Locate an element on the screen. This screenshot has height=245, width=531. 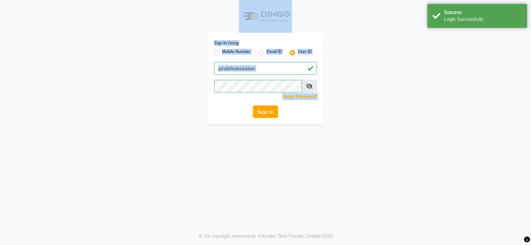
label: User ID is located at coordinates (305, 53).